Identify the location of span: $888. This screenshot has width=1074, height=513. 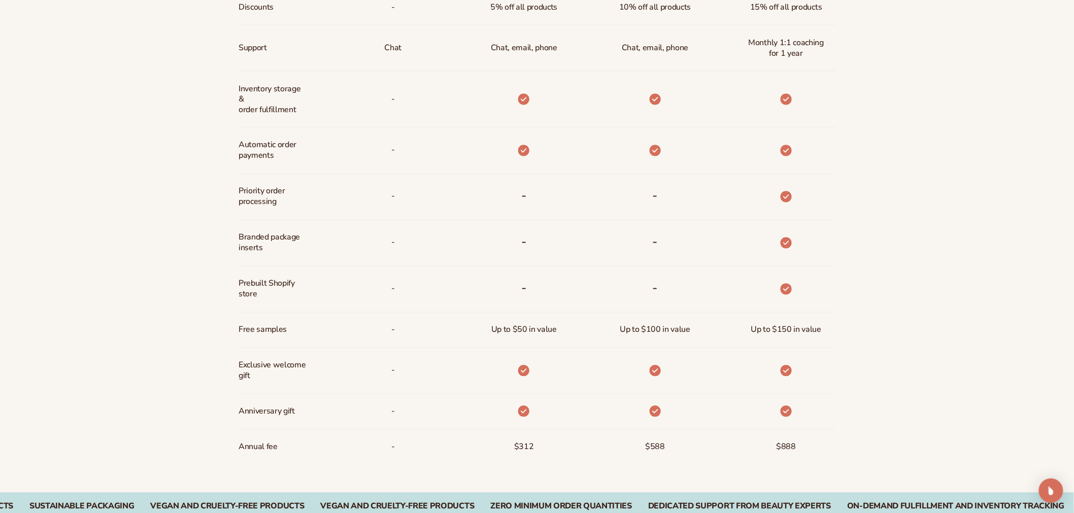
(786, 447).